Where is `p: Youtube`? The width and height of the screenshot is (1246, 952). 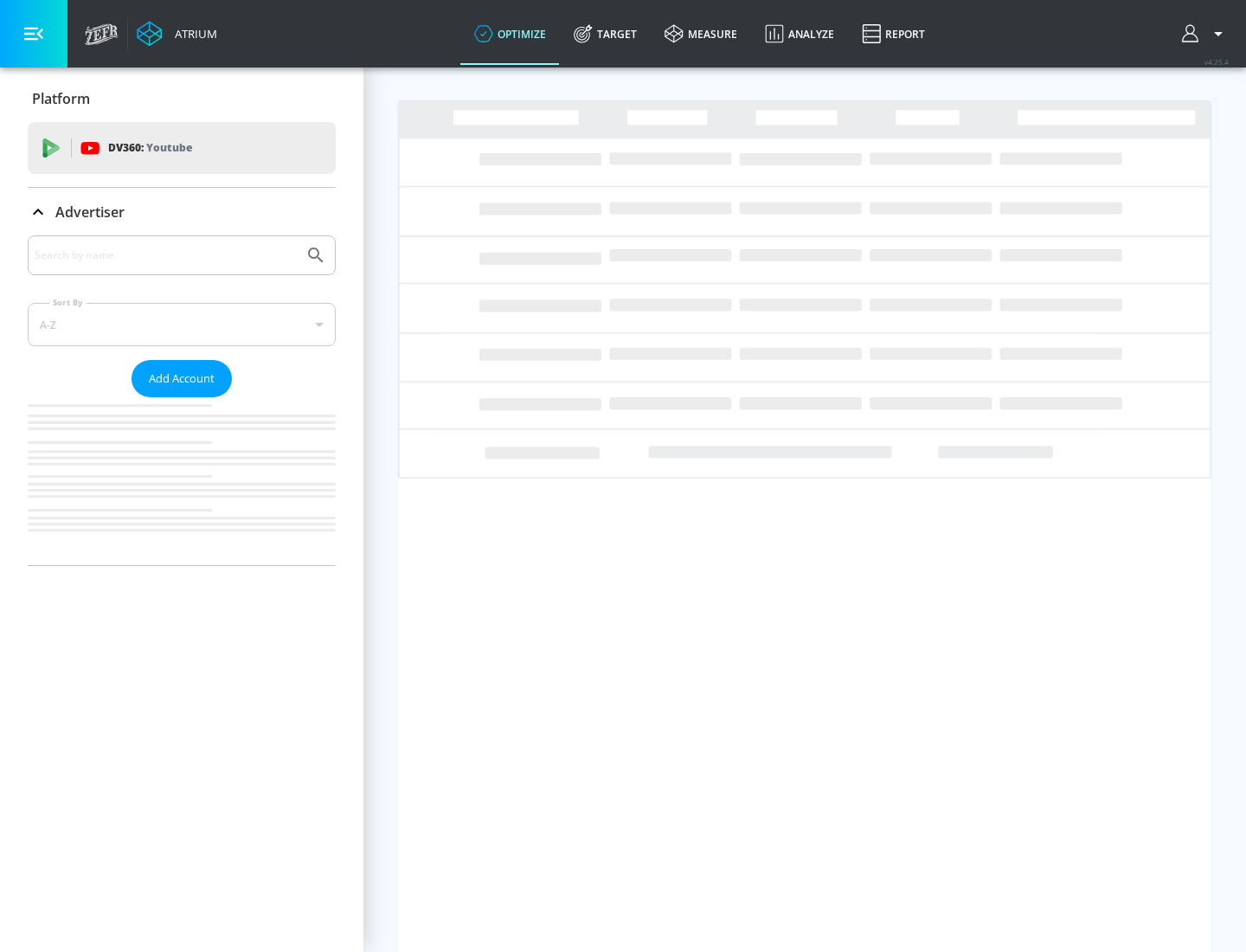 p: Youtube is located at coordinates (169, 147).